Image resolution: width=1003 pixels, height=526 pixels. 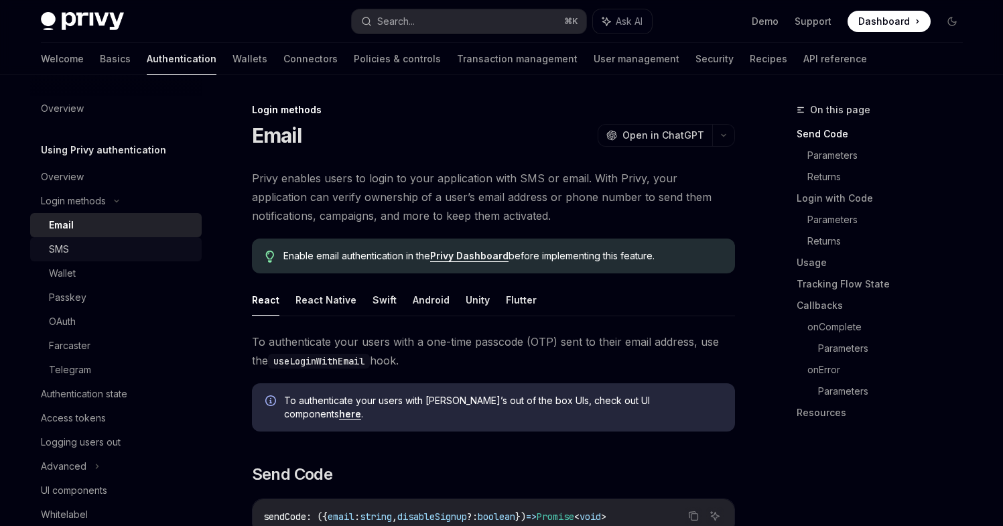 I want to click on a: Callbacks, so click(x=885, y=305).